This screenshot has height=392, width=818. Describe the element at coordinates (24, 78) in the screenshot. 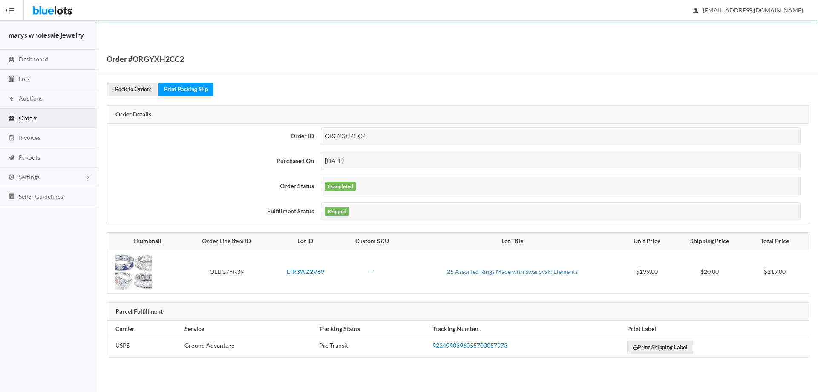

I see `span: Lots` at that location.